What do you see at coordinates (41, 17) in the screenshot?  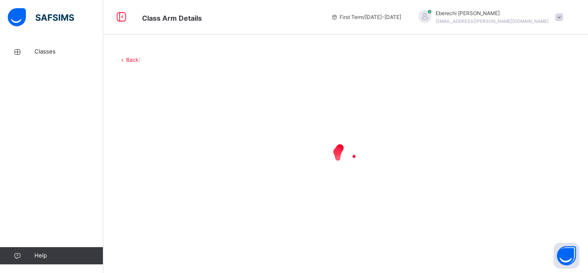 I see `img: safsims` at bounding box center [41, 17].